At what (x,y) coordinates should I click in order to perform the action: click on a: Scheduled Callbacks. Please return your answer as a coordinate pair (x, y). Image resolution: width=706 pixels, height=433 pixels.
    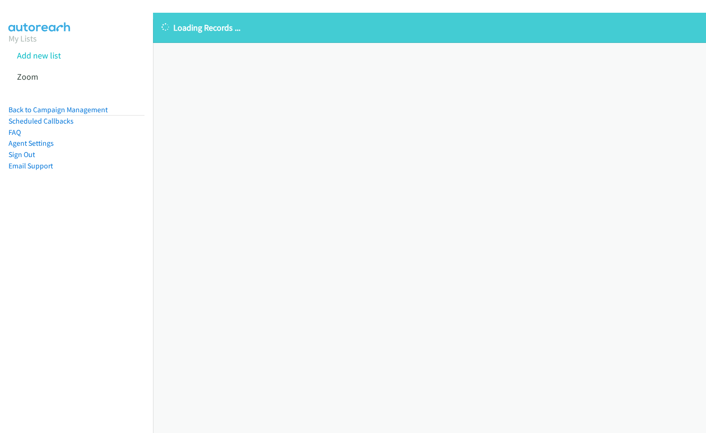
    Looking at the image, I should click on (41, 121).